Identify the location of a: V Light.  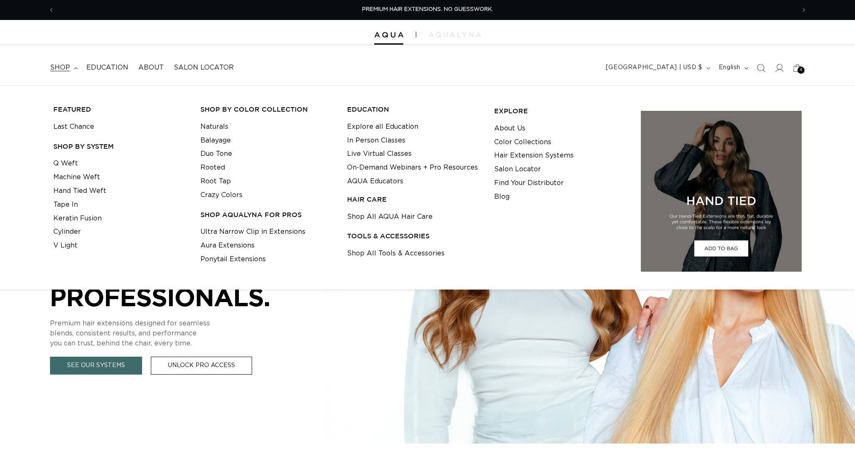
(65, 245).